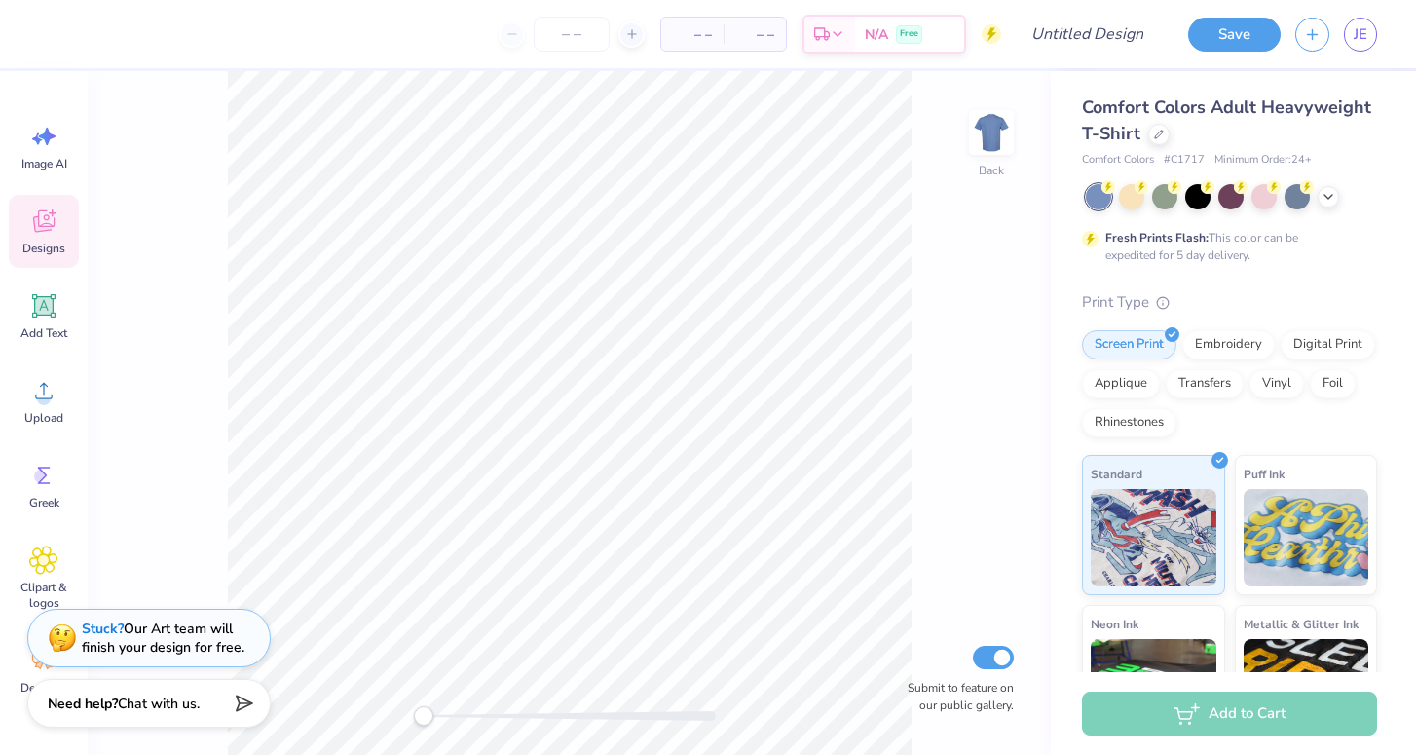 The height and width of the screenshot is (755, 1416). What do you see at coordinates (44, 503) in the screenshot?
I see `span: Greek` at bounding box center [44, 503].